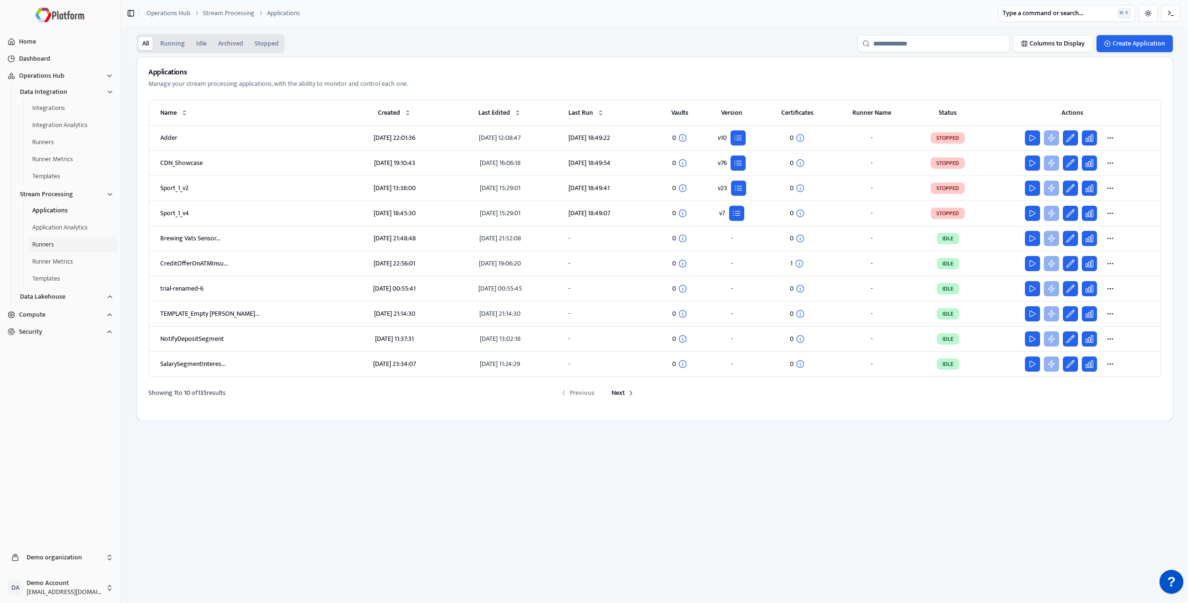  What do you see at coordinates (1053, 44) in the screenshot?
I see `button: Columns to Display` at bounding box center [1053, 44].